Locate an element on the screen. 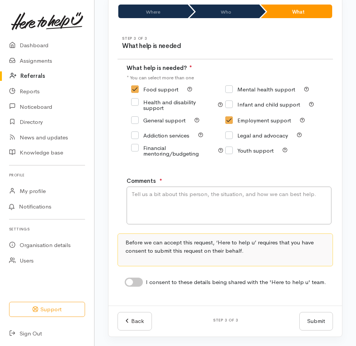 Image resolution: width=356 pixels, height=346 pixels. label: Comments is located at coordinates (141, 181).